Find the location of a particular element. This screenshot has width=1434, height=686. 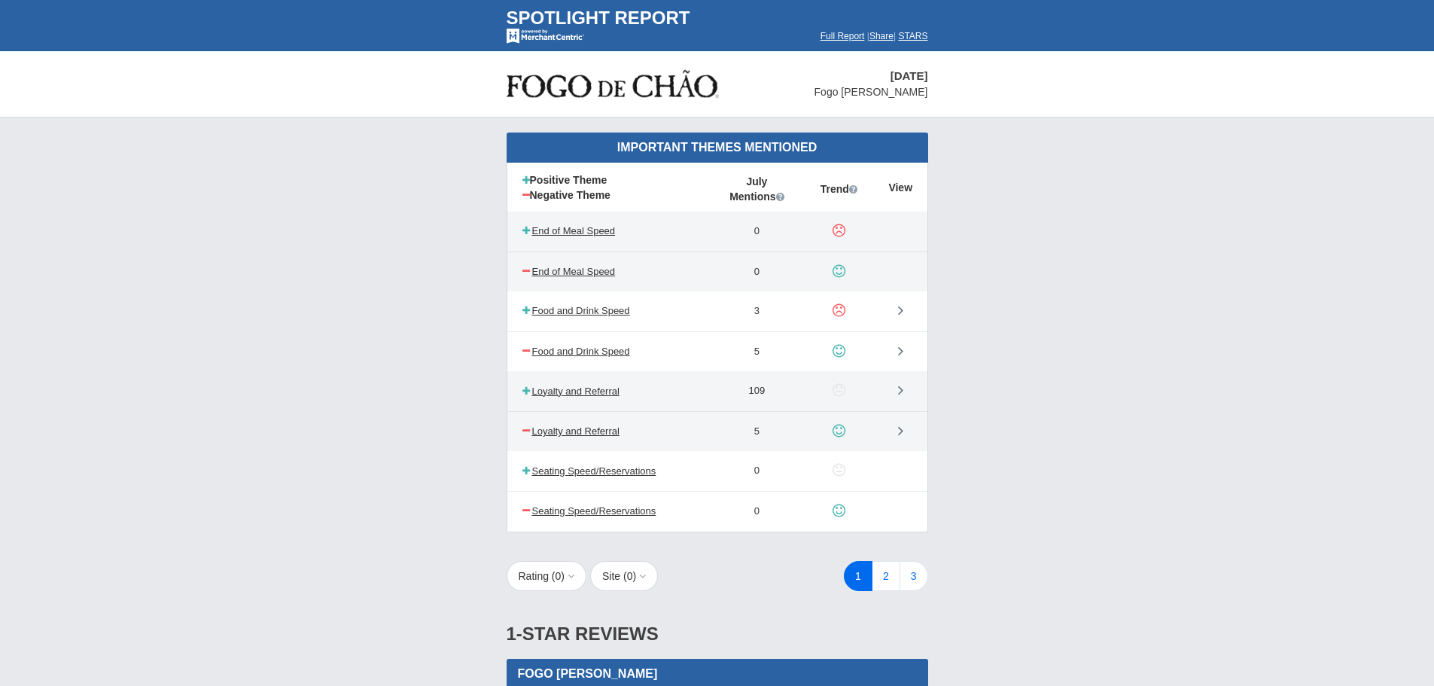

font: Full Report is located at coordinates (842, 36).